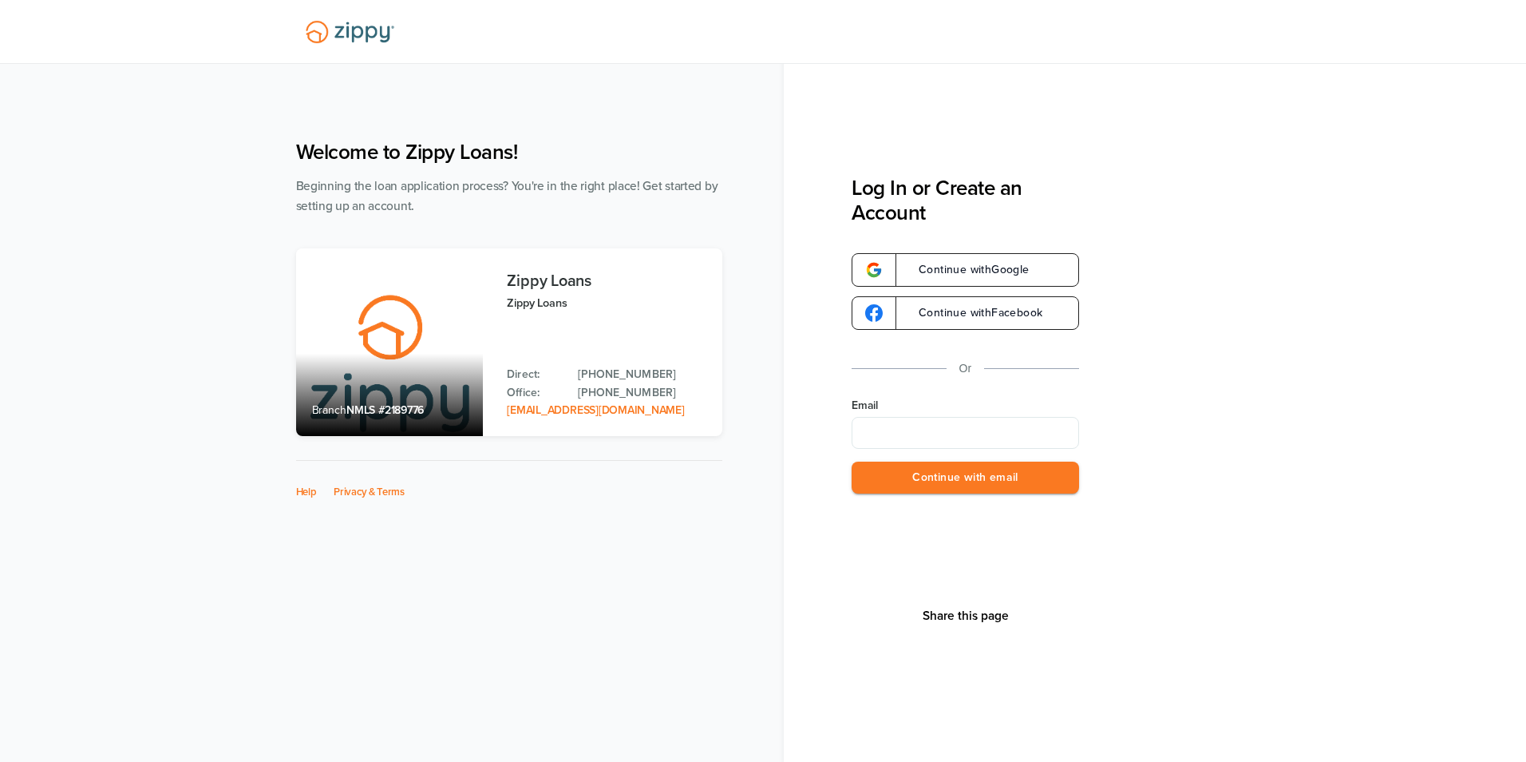 This screenshot has height=762, width=1526. I want to click on img: Lender Logo, so click(350, 32).